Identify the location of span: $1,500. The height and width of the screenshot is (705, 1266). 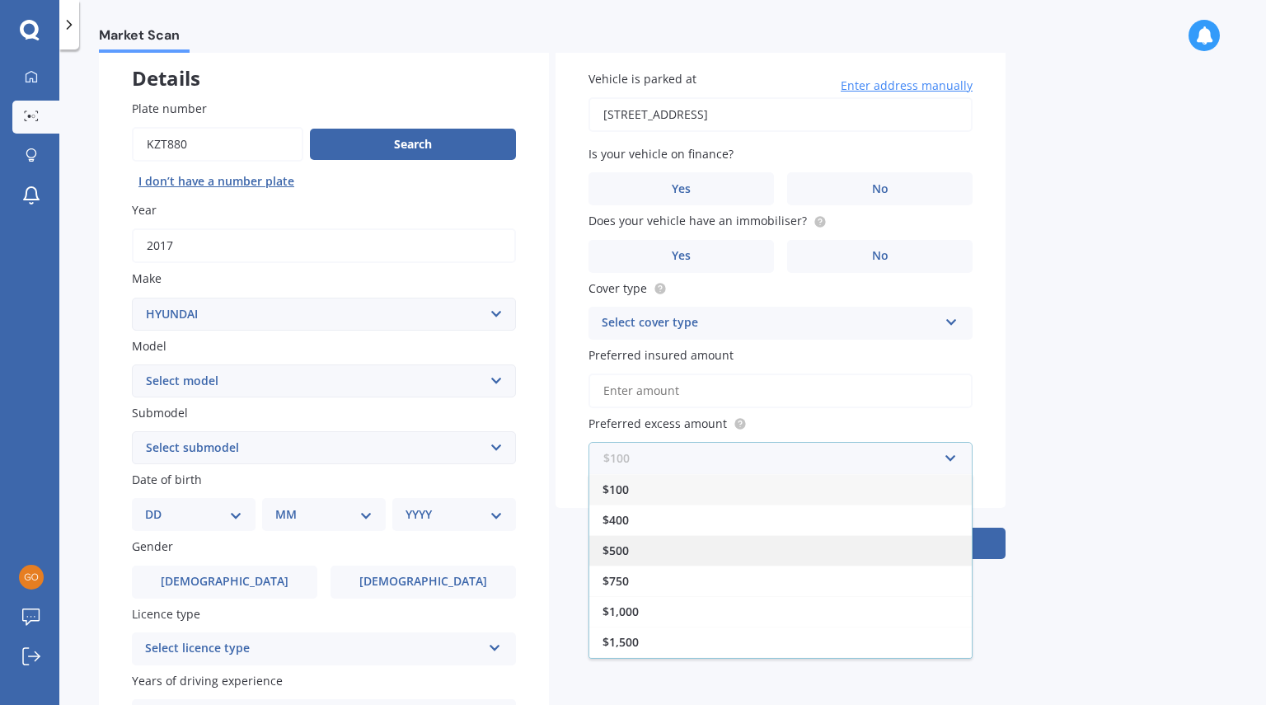
(621, 641).